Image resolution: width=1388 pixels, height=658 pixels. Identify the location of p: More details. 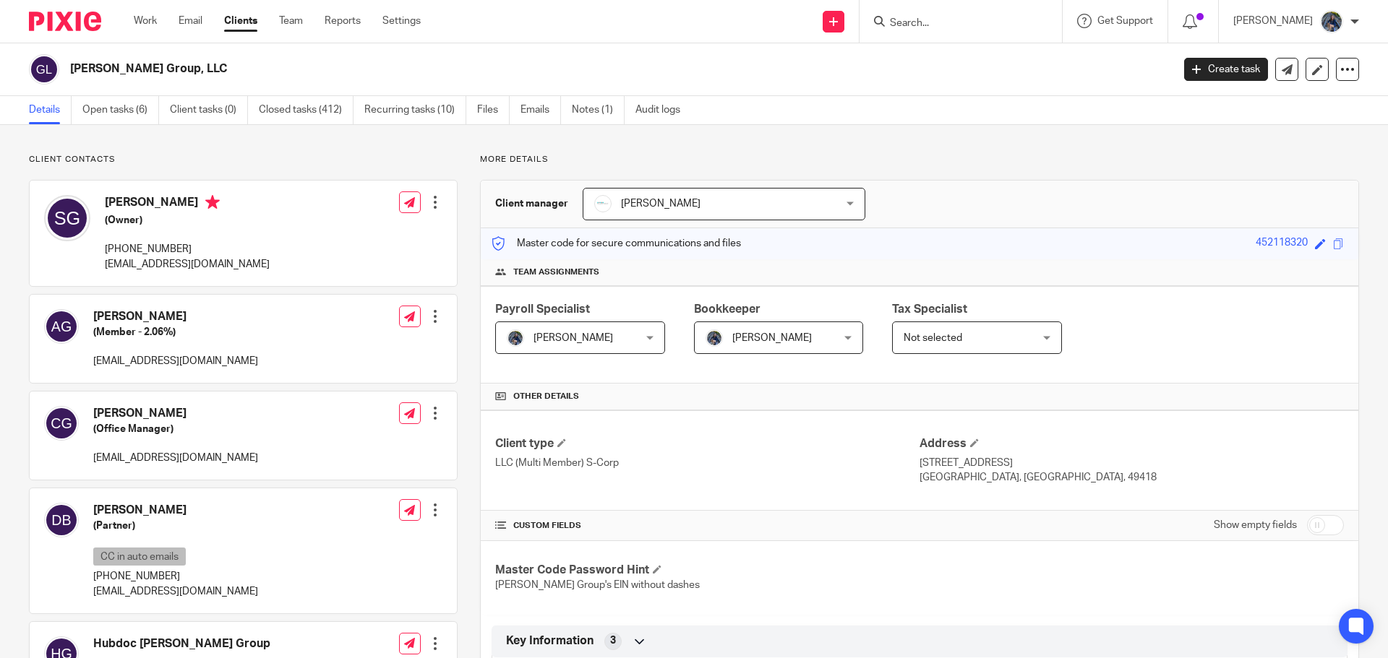
(919, 160).